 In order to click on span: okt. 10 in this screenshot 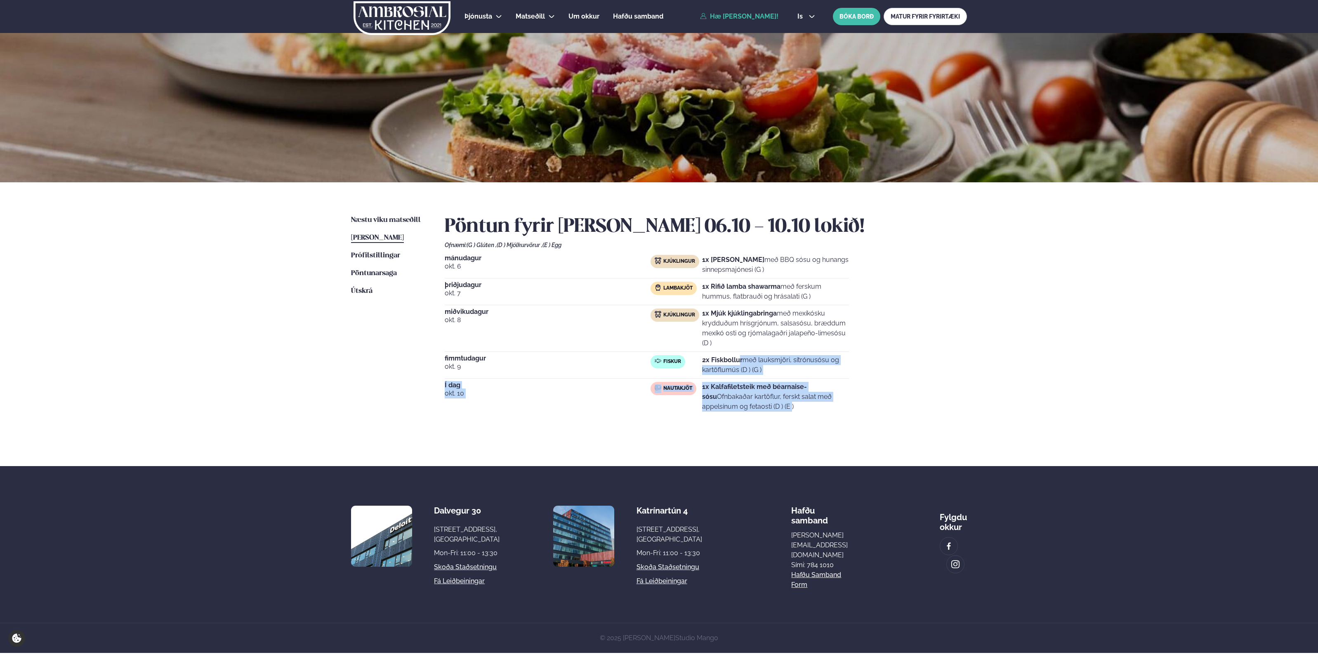, I will do `click(547, 393)`.